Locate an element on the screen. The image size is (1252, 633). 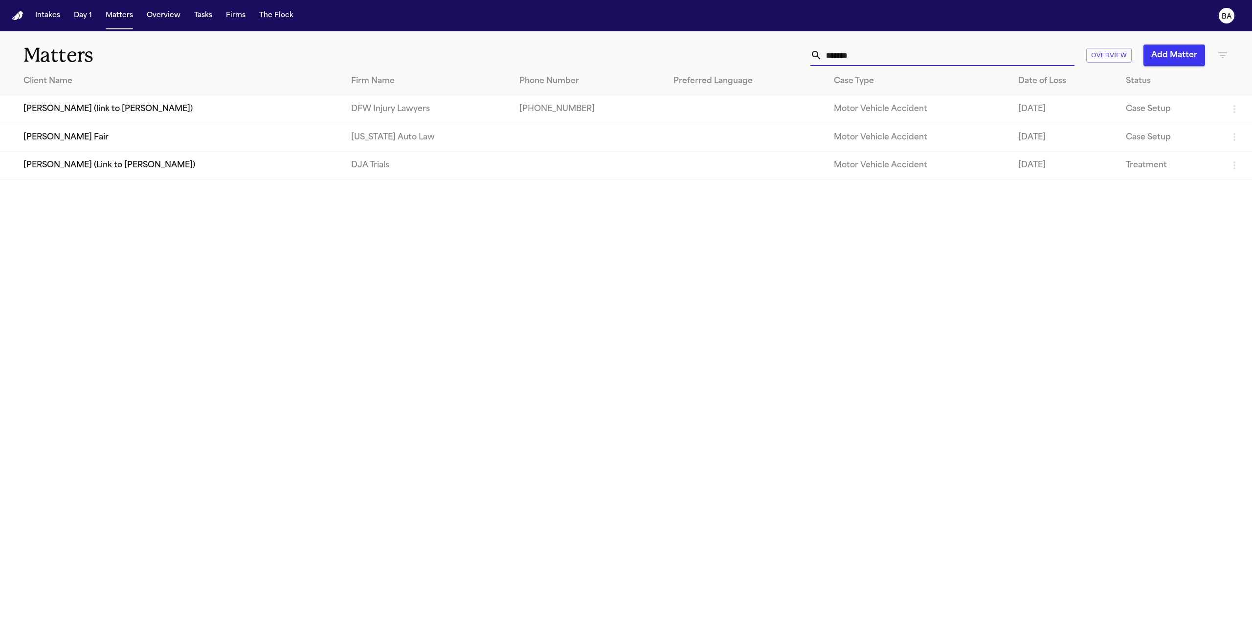
a: Tasks is located at coordinates (203, 16).